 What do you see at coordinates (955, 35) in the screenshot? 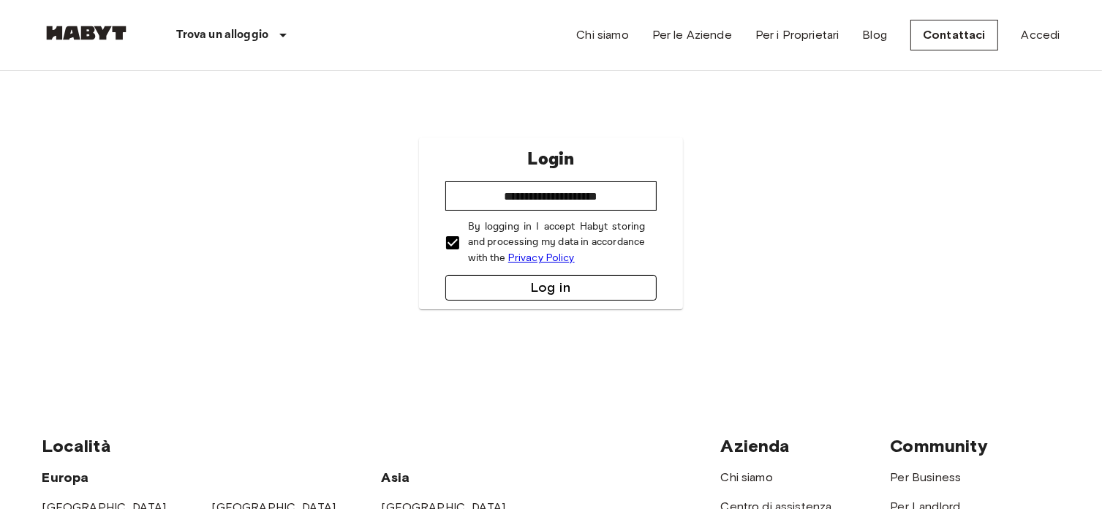
I see `a: Contattaci` at bounding box center [955, 35].